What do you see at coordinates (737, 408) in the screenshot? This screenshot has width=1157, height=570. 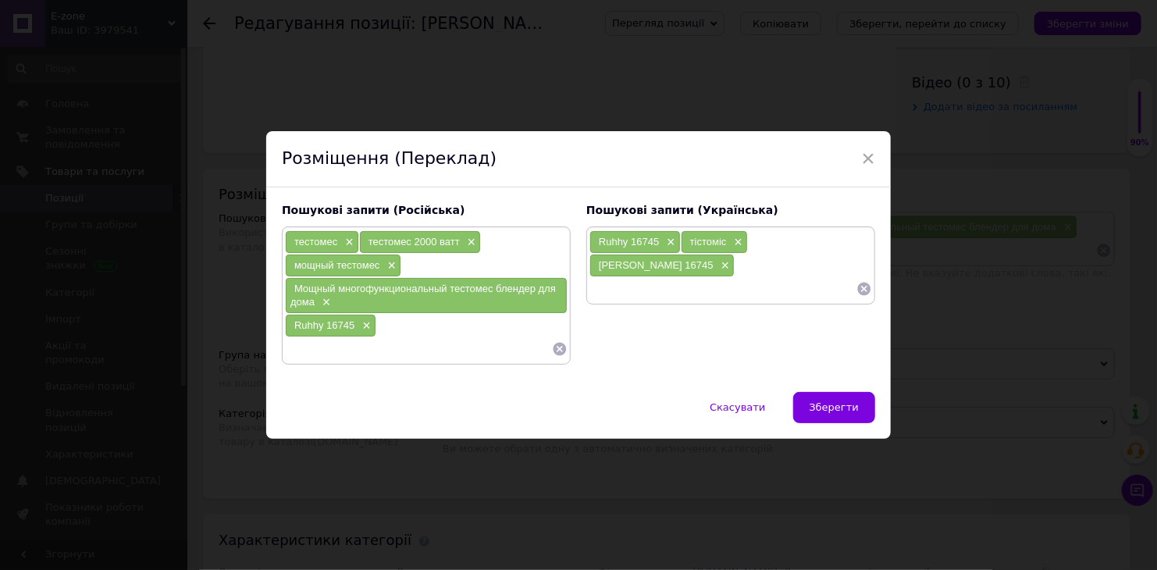 I see `button: Скасувати` at bounding box center [737, 408].